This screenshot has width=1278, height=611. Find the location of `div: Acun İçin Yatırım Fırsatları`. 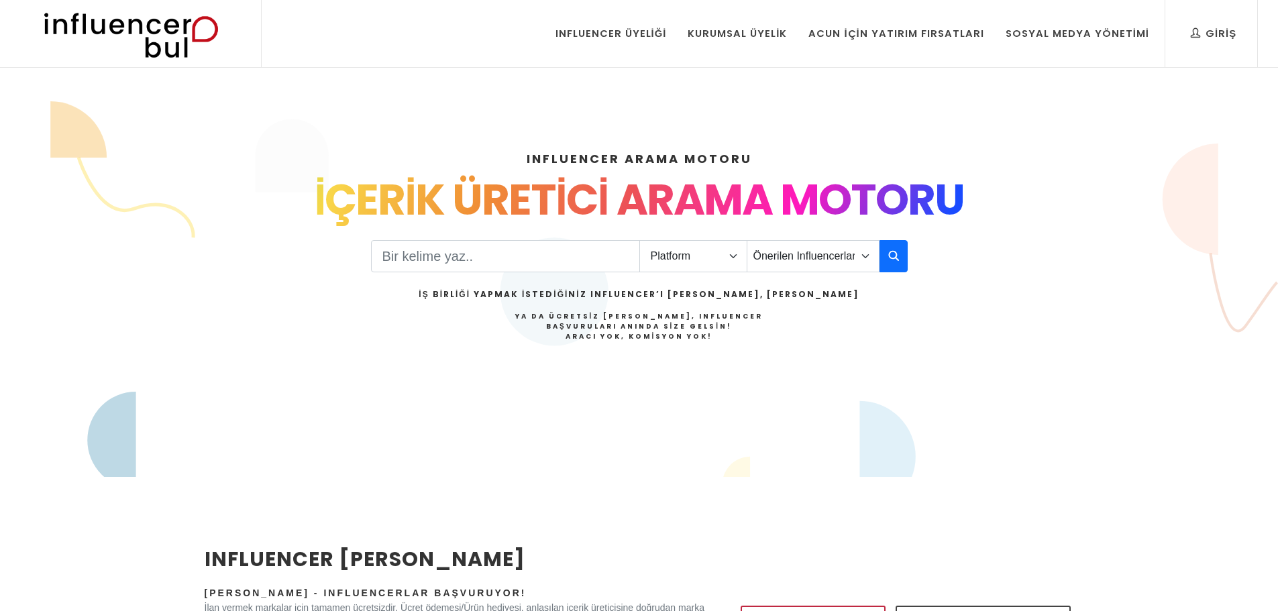

div: Acun İçin Yatırım Fırsatları is located at coordinates (896, 34).